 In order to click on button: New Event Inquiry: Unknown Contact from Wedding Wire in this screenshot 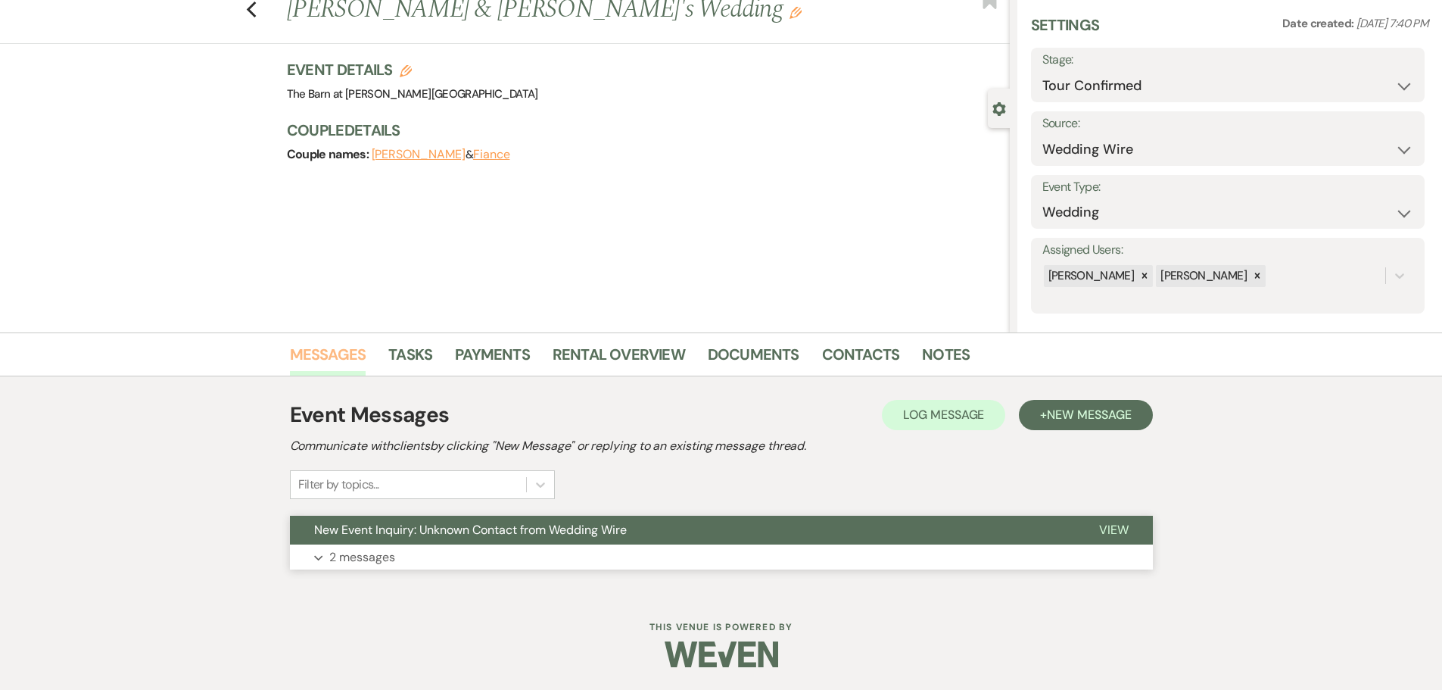, I will do `click(682, 530)`.